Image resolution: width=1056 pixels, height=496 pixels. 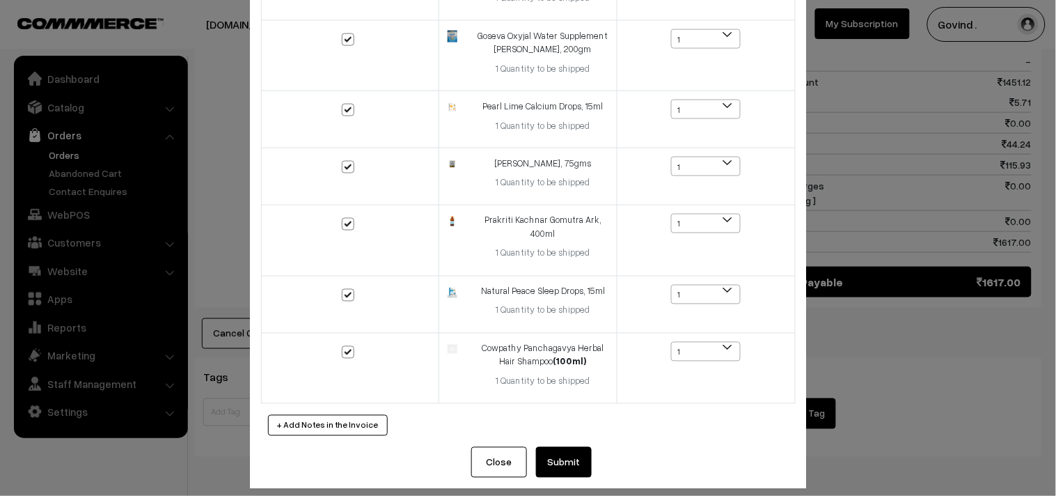 What do you see at coordinates (499, 462) in the screenshot?
I see `button: Close` at bounding box center [499, 462].